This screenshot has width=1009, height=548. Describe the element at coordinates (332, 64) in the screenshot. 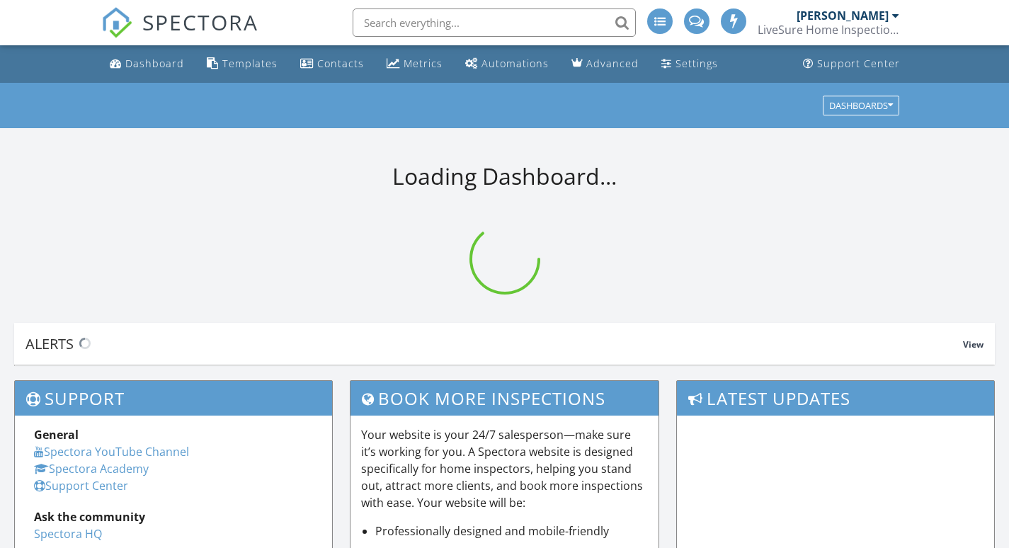

I see `a: Contacts` at that location.